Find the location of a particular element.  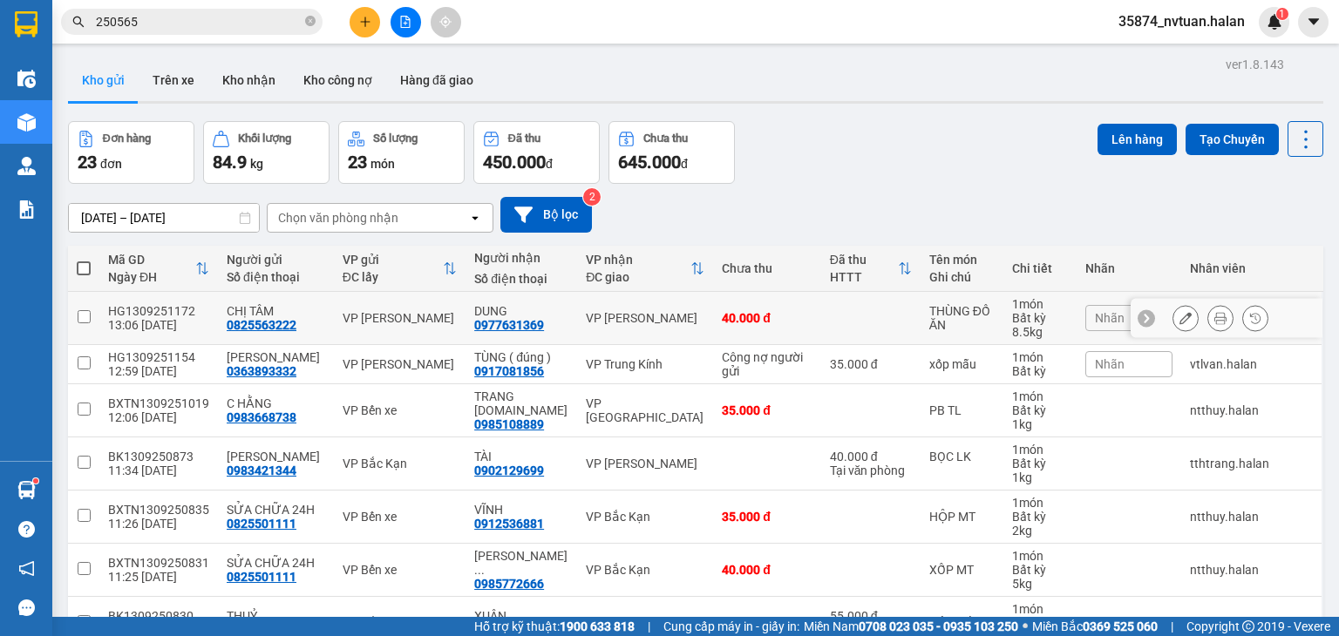

div: 0985108889 is located at coordinates (509, 424).